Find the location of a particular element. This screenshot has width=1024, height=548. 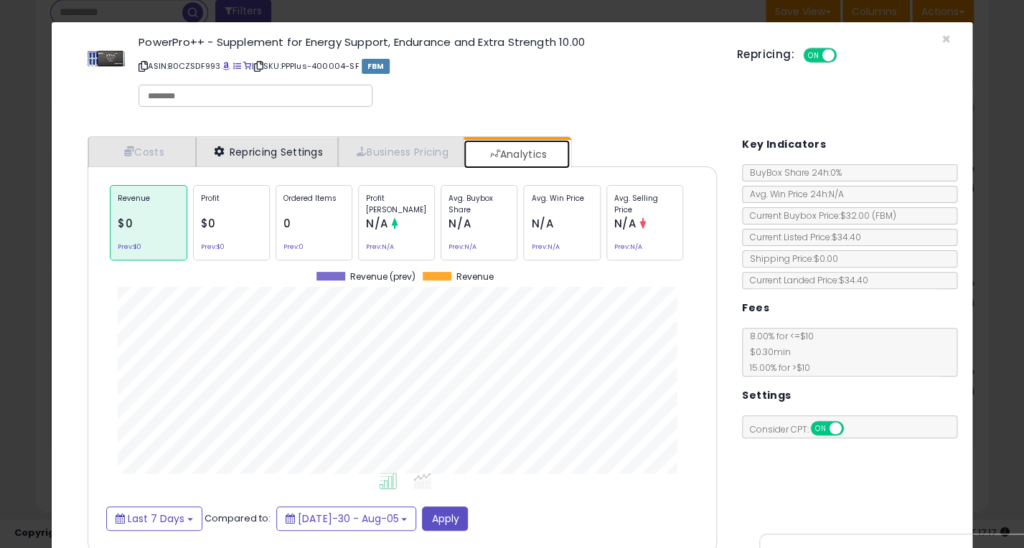

span: Shipping Price: $0.00 is located at coordinates (790, 258).